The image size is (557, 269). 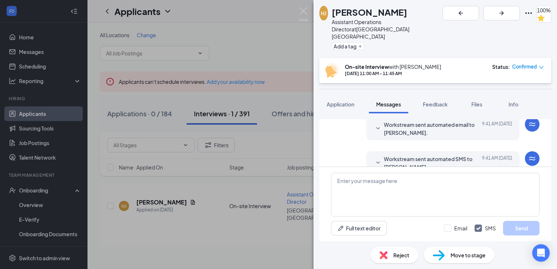 What do you see at coordinates (341, 104) in the screenshot?
I see `span: Application` at bounding box center [341, 104].